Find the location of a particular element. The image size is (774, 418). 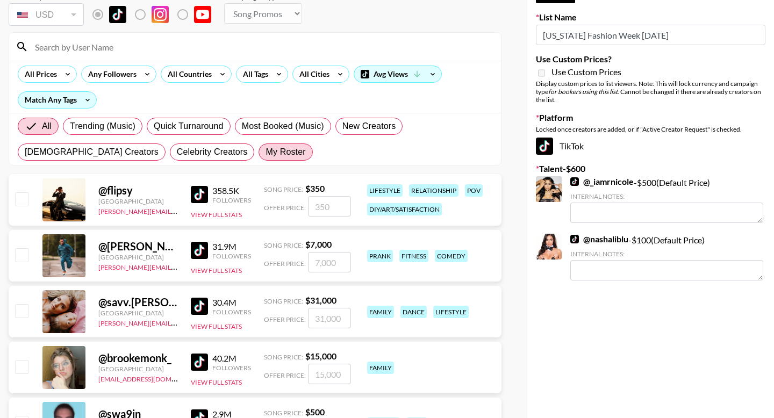

div: - $ 100 (Default Price) is located at coordinates (666, 257).